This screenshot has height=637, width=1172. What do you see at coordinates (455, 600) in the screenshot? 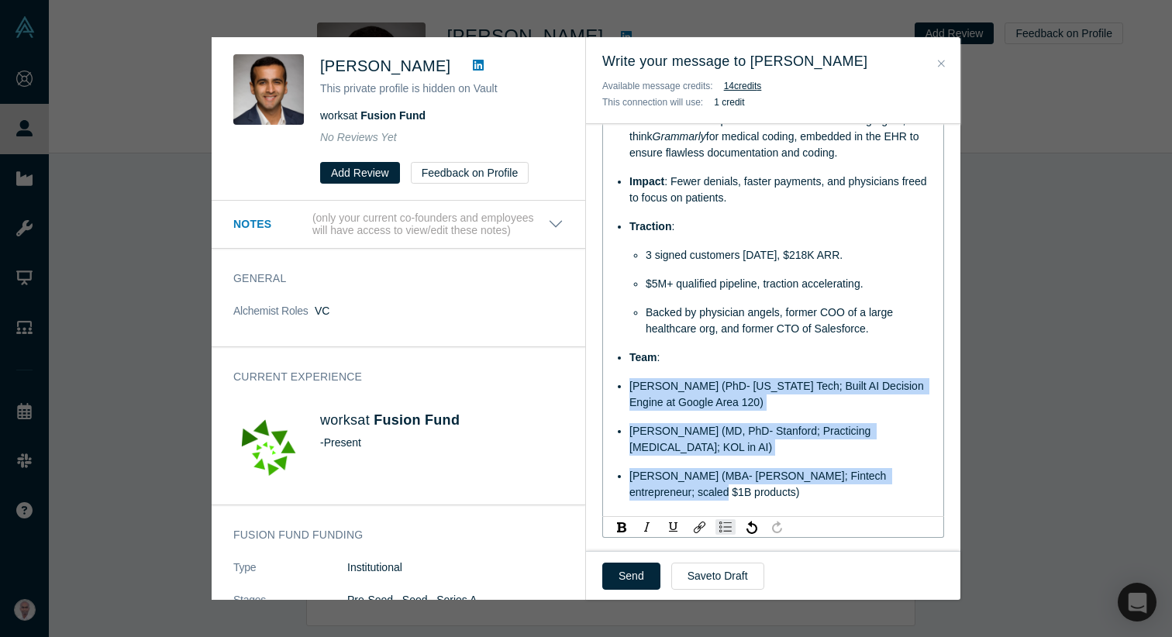
I see `dd: Pre-Seed · Seed · Series A` at bounding box center [455, 600].